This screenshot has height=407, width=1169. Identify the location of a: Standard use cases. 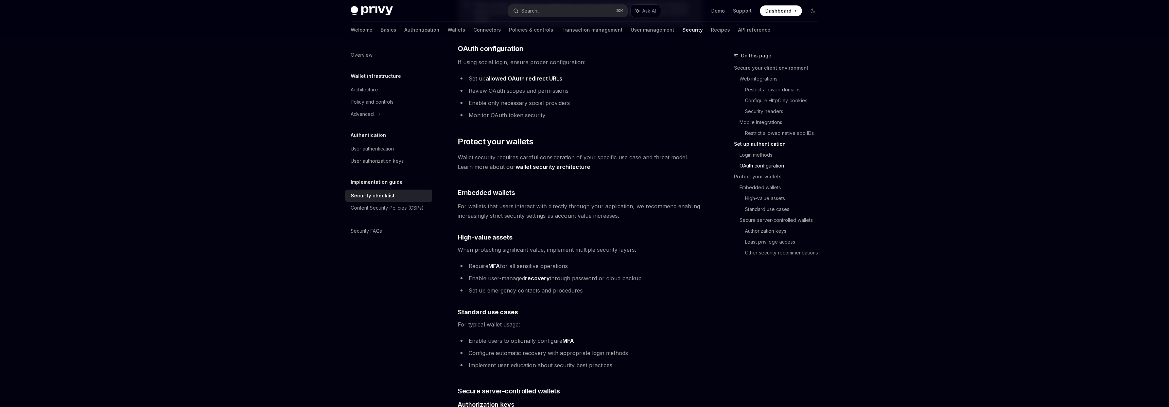
(785, 209).